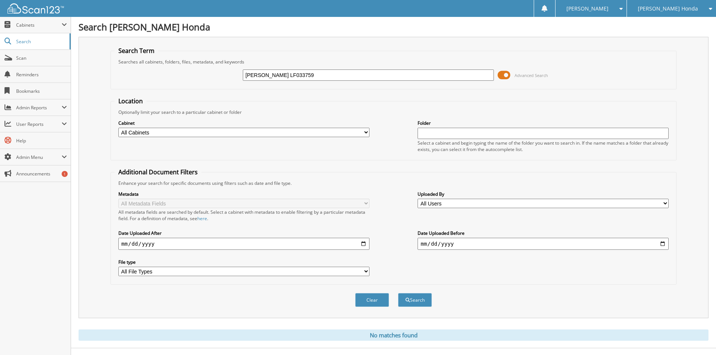  I want to click on button: Clear, so click(372, 300).